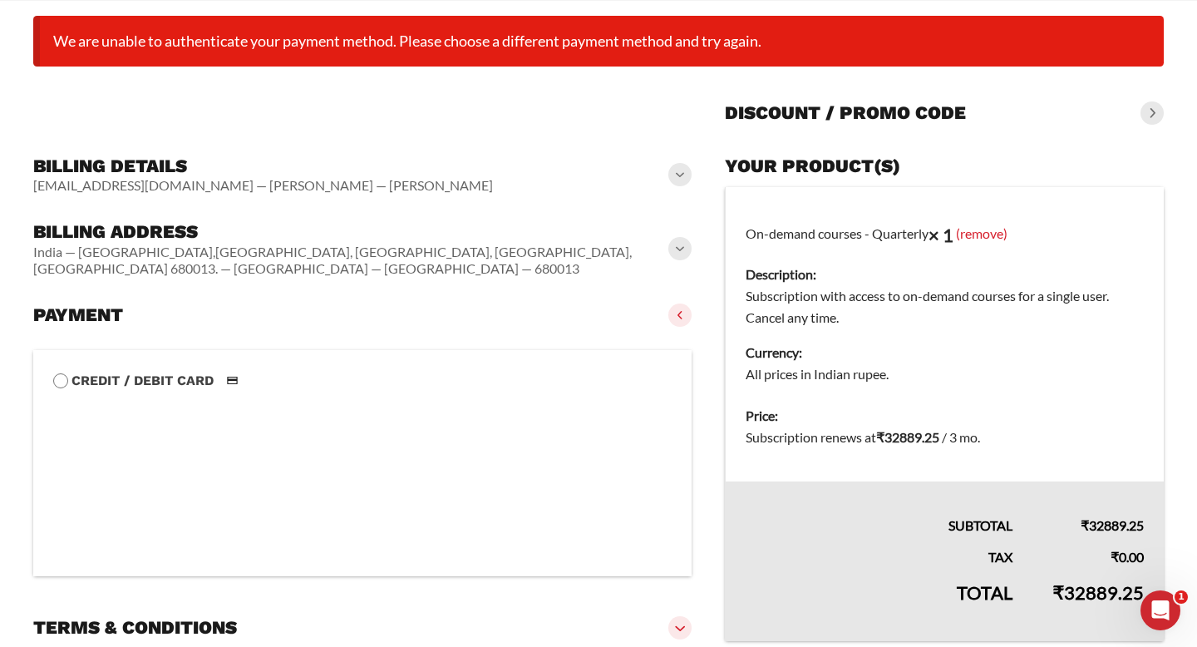 The width and height of the screenshot is (1197, 647). Describe the element at coordinates (879, 604) in the screenshot. I see `th: Total` at that location.